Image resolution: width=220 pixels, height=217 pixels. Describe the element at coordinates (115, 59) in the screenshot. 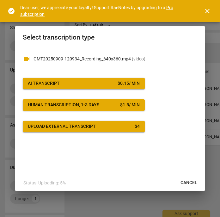

I see `p: GMT20250909-120934_Recording_640x360.mp4(video)` at that location.